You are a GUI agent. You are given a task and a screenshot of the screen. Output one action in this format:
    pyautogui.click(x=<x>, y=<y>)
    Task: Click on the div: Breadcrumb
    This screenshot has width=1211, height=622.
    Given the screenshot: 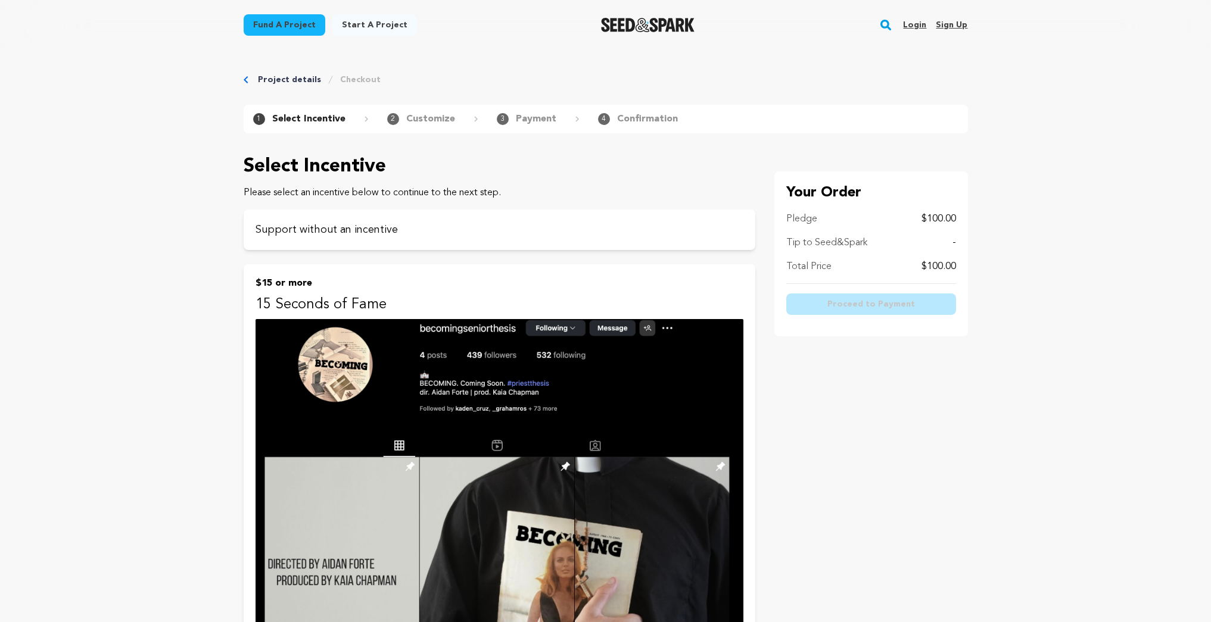 What is the action you would take?
    pyautogui.click(x=606, y=80)
    